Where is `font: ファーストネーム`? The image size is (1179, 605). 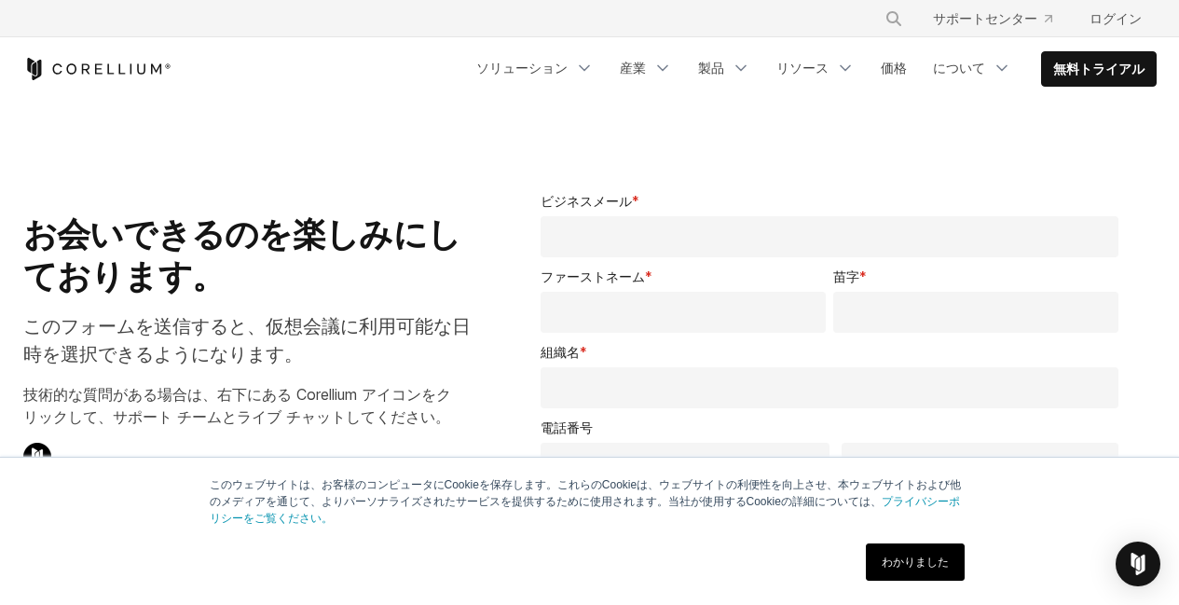 font: ファーストネーム is located at coordinates (593, 276).